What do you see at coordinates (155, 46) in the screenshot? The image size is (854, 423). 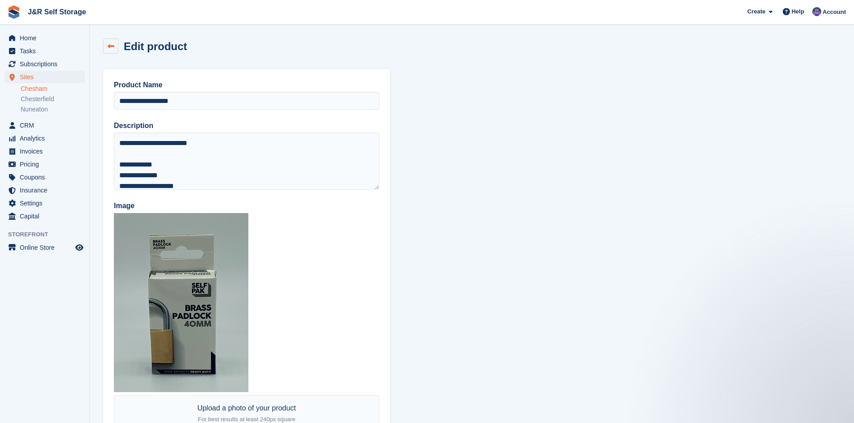 I see `h2: Edit product` at bounding box center [155, 46].